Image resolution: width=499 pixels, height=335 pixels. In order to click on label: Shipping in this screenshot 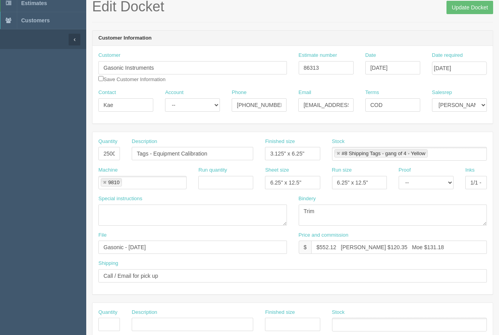, I will do `click(108, 264)`.